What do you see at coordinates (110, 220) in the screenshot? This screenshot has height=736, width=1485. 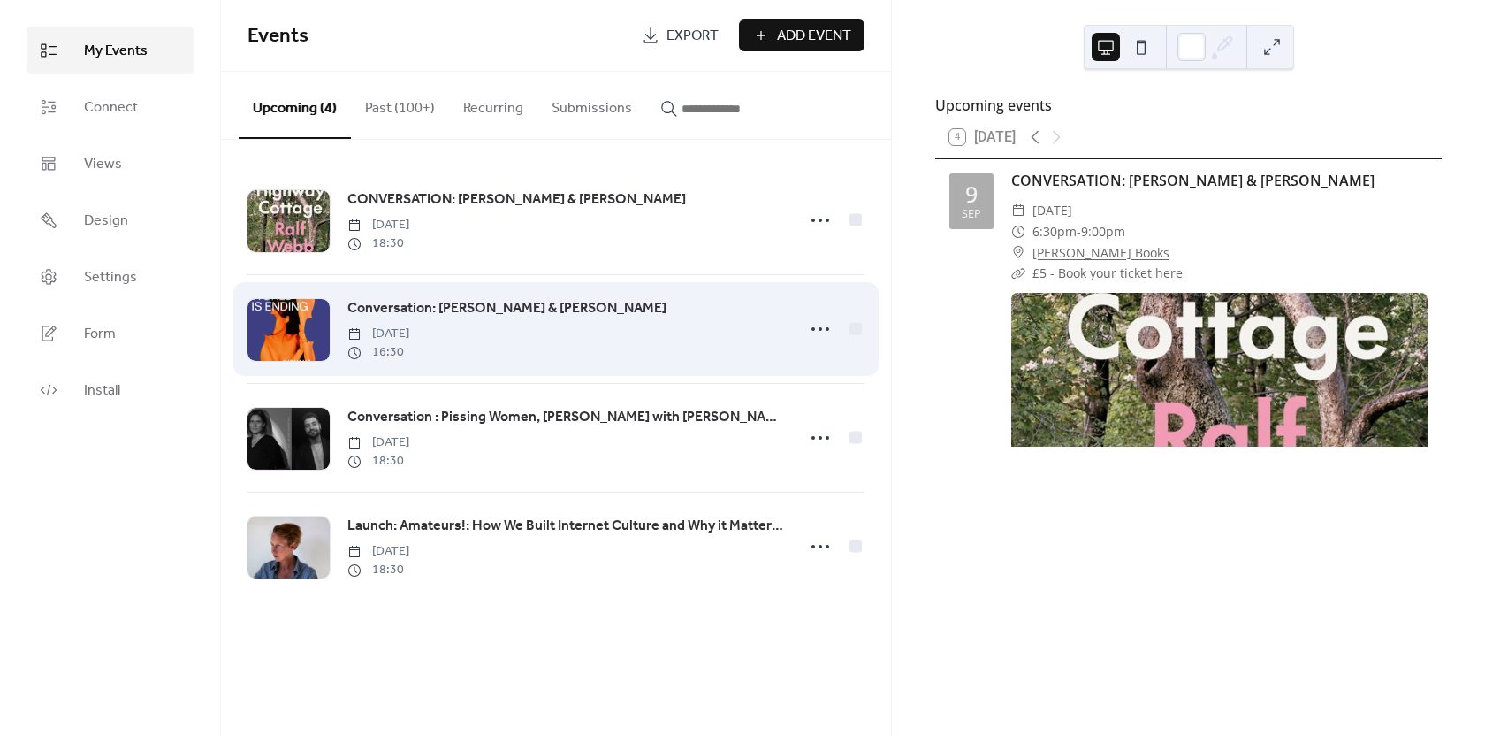 I see `a: Design` at bounding box center [110, 220].